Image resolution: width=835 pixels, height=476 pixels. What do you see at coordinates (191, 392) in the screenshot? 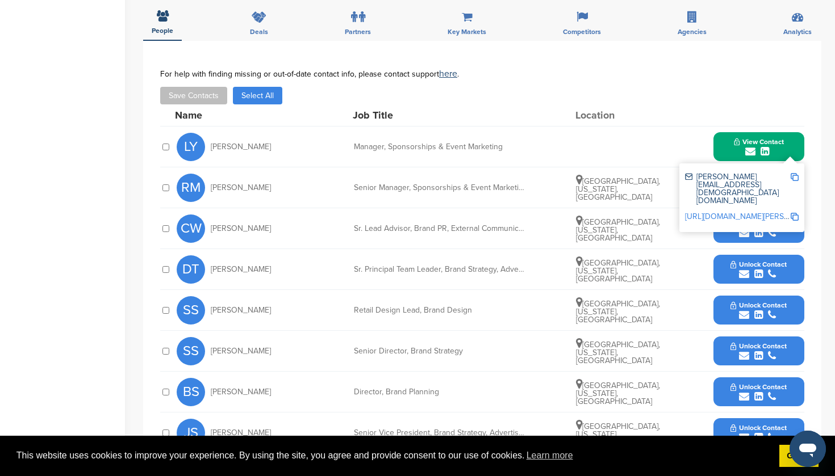
I see `span: BS` at bounding box center [191, 392].